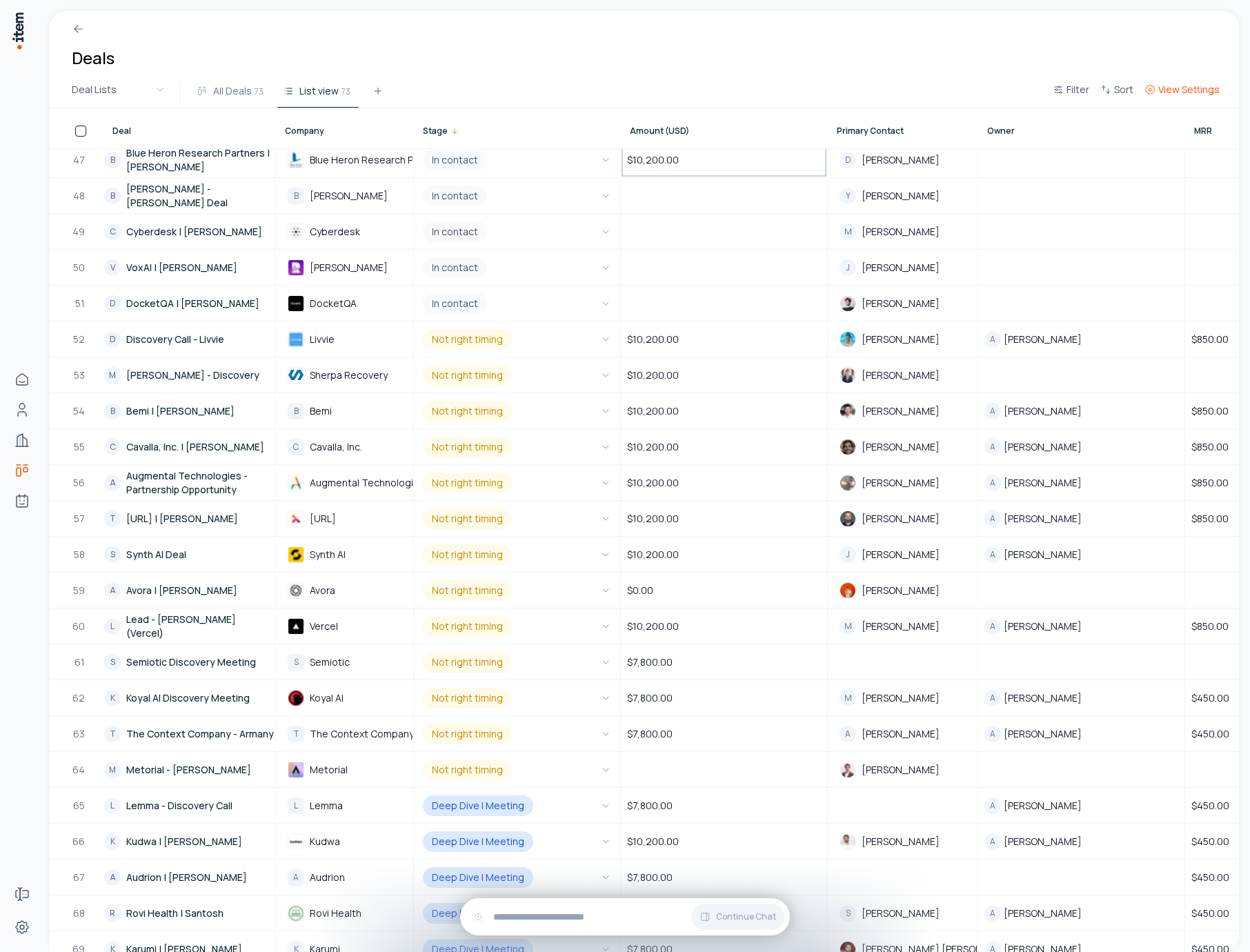 The height and width of the screenshot is (952, 1250). Describe the element at coordinates (112, 339) in the screenshot. I see `div: D` at that location.